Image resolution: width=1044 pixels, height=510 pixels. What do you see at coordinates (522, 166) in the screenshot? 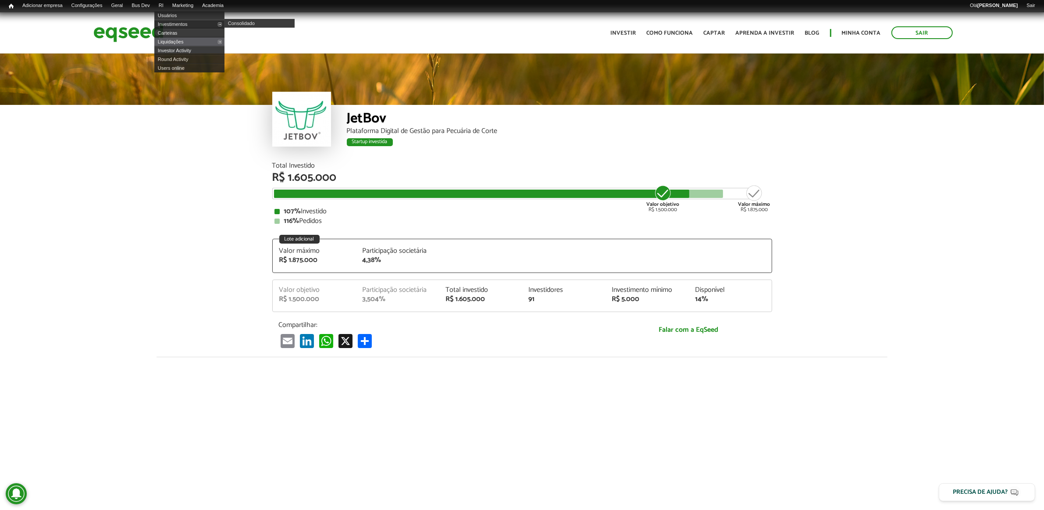
I see `div: Total Investido` at bounding box center [522, 166].